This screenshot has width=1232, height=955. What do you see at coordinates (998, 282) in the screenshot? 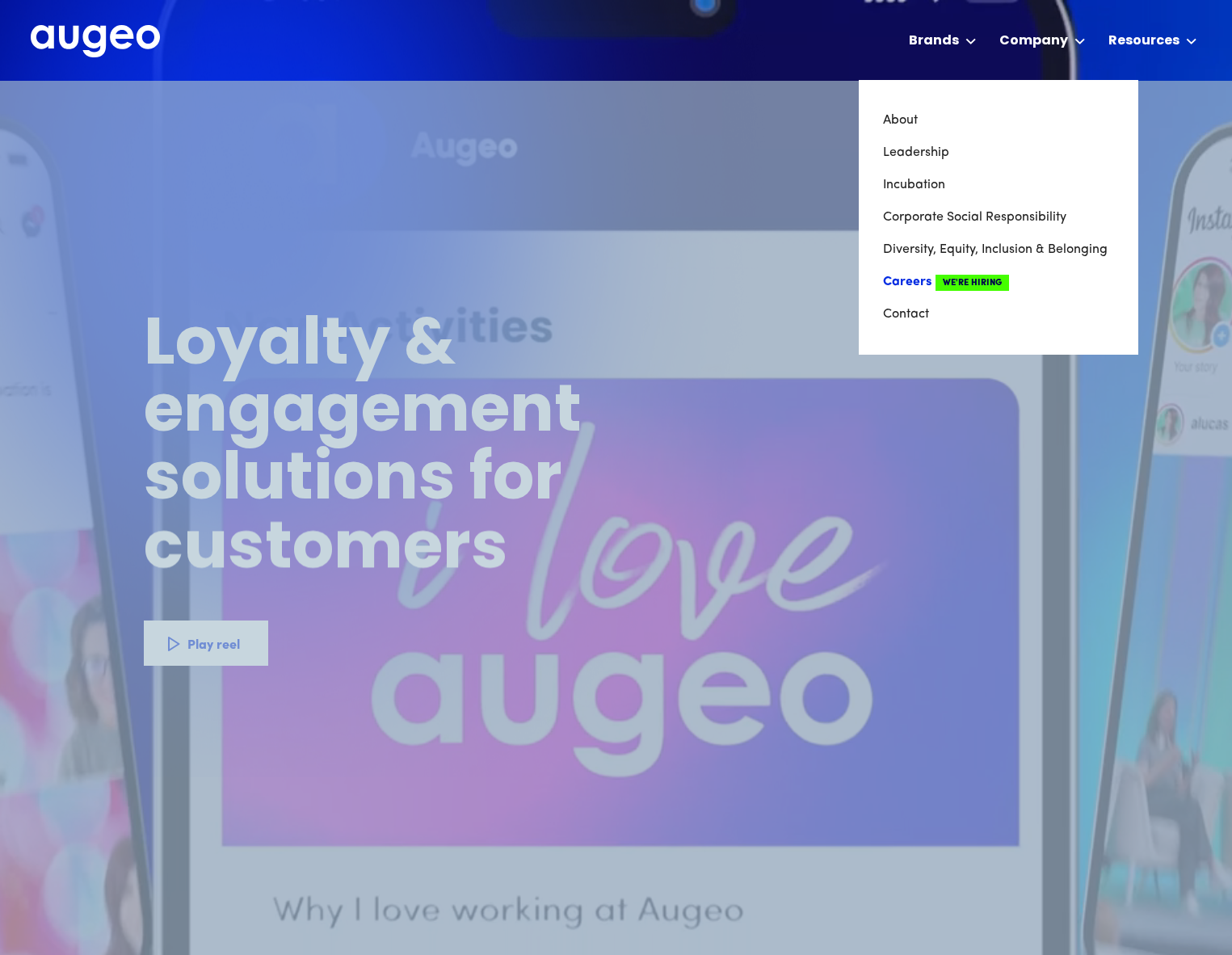
I see `a: CareersWe're Hiring` at bounding box center [998, 282].